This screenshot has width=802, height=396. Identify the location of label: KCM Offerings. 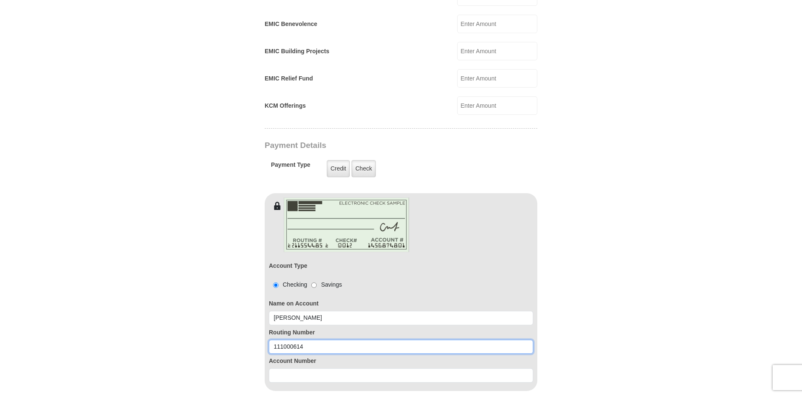
(285, 106).